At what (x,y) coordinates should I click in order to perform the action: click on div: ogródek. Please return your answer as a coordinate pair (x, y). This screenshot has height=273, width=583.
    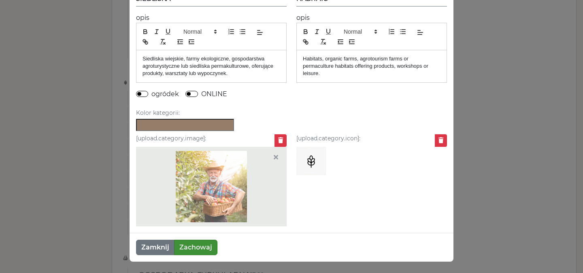
    Looking at the image, I should click on (165, 94).